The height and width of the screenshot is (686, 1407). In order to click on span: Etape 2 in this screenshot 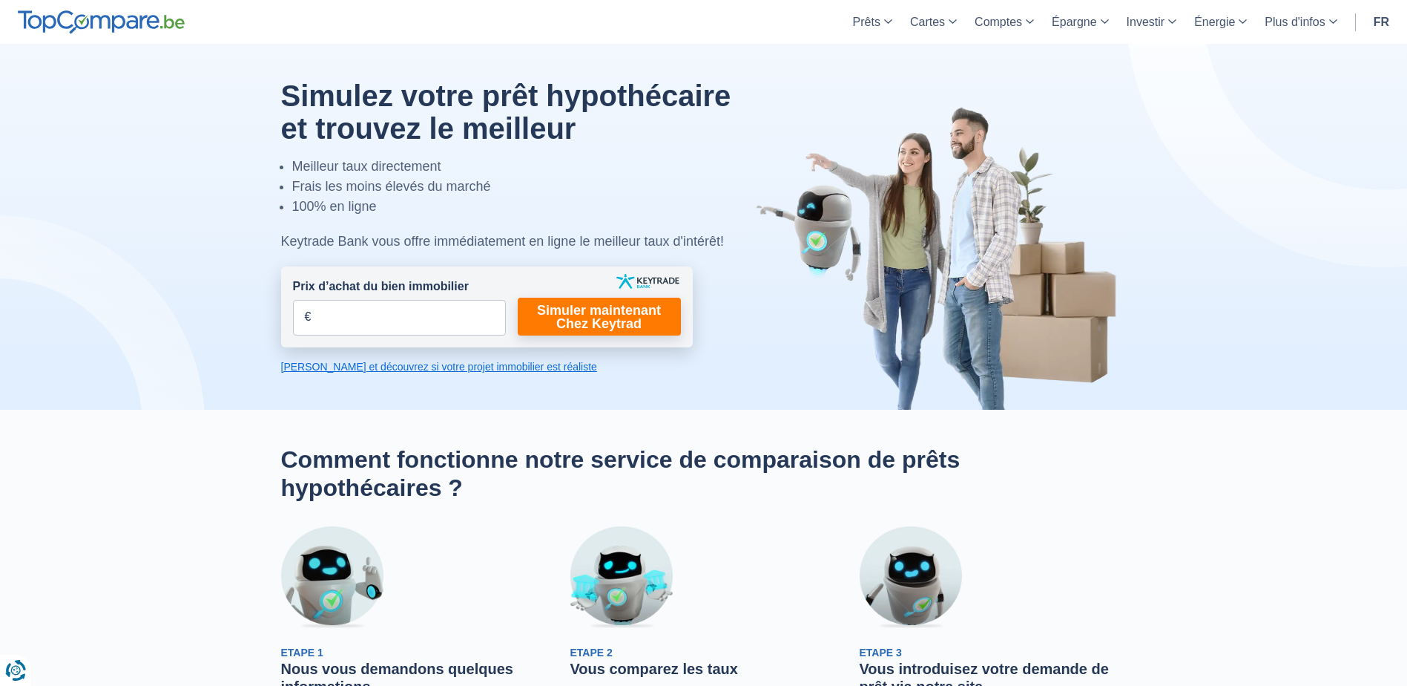, I will do `click(591, 652)`.